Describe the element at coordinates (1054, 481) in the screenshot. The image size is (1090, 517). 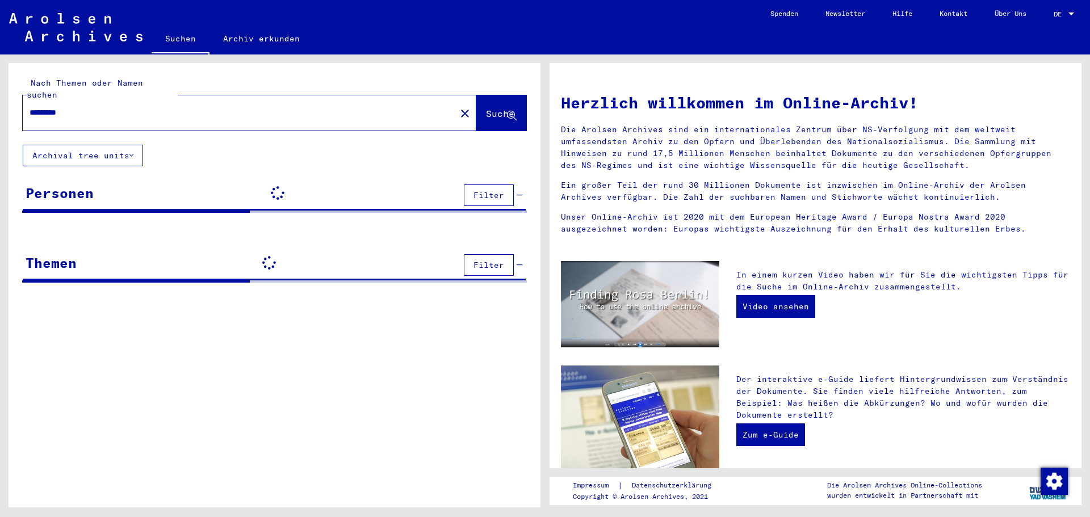
I see `div: Zustimmung ändern` at that location.